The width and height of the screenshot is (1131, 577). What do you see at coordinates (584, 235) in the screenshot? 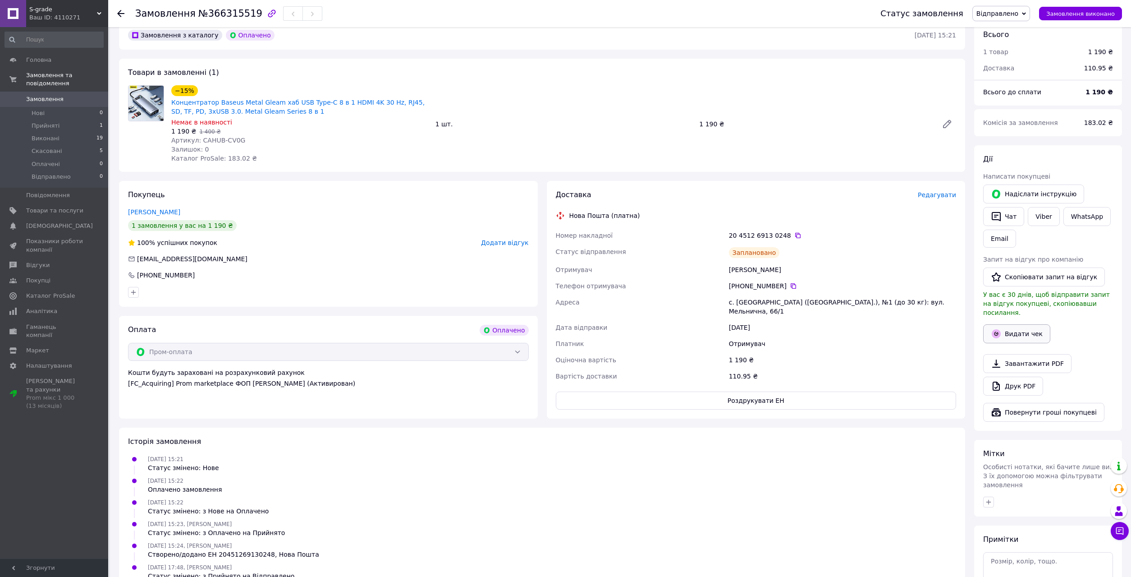
I see `span: Номер накладної` at bounding box center [584, 235].